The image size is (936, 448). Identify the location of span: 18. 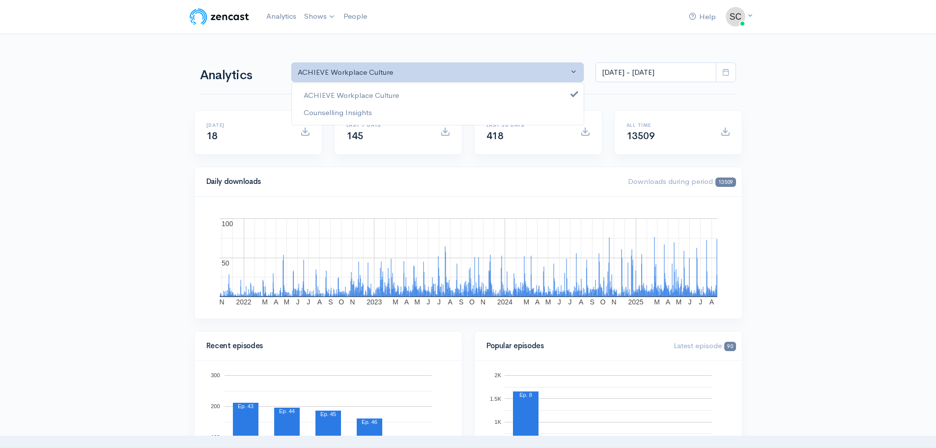
(212, 136).